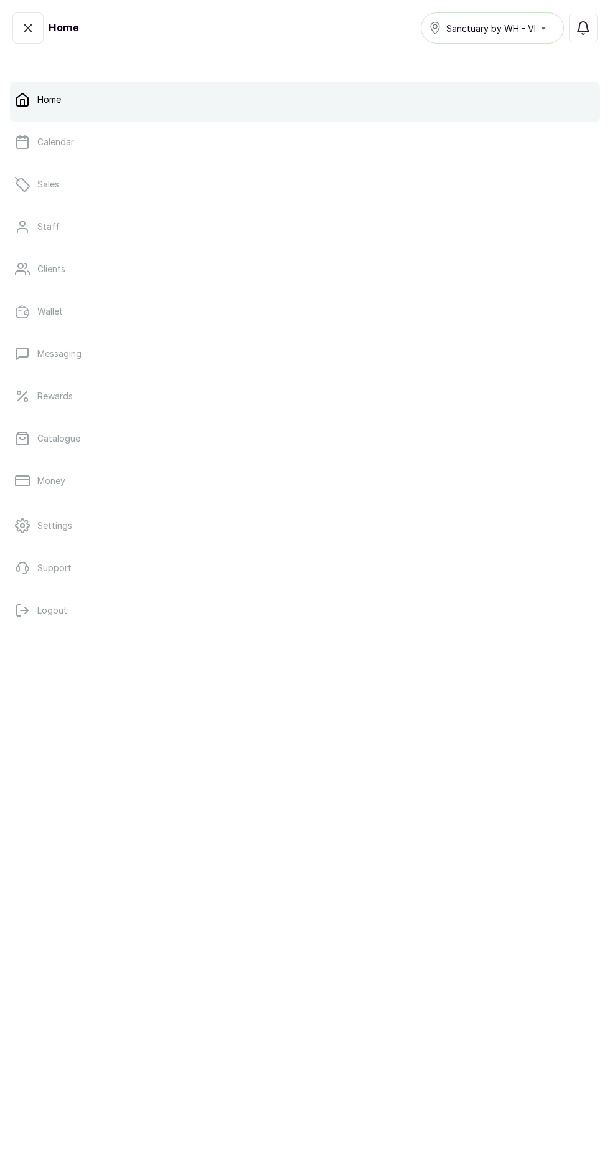 The height and width of the screenshot is (1153, 610). What do you see at coordinates (305, 354) in the screenshot?
I see `a: Messaging` at bounding box center [305, 354].